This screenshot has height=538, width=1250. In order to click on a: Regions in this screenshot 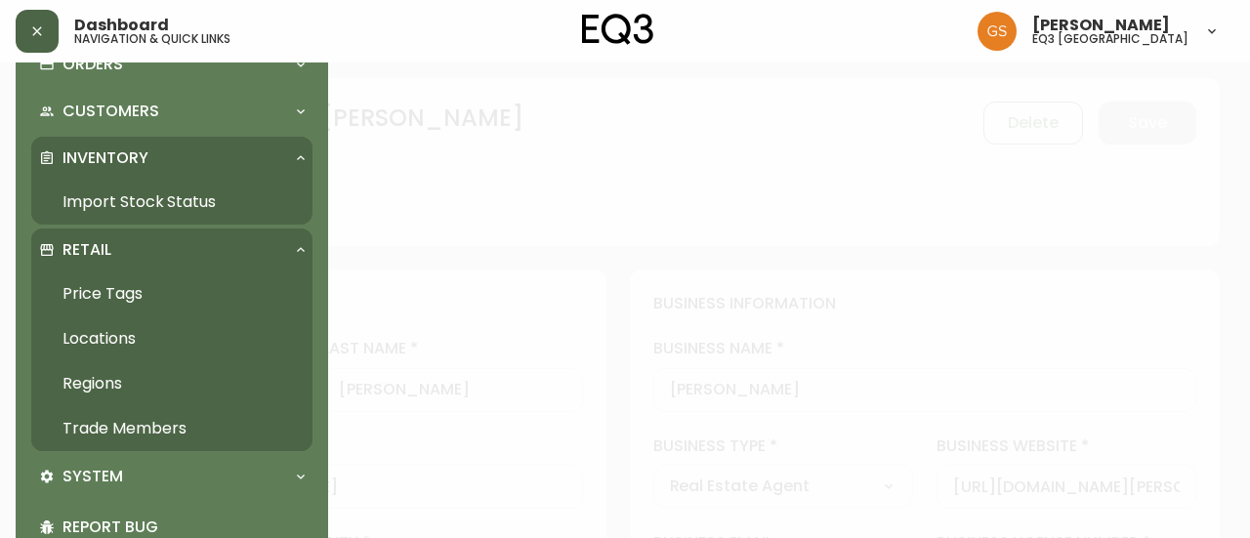, I will do `click(172, 384)`.